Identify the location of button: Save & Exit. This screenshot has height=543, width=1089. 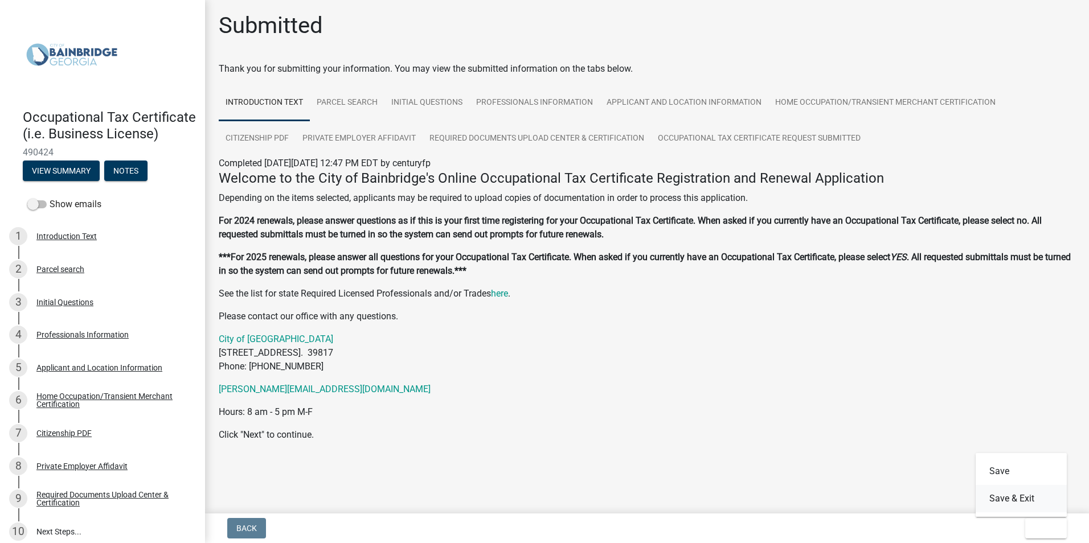
(1021, 499).